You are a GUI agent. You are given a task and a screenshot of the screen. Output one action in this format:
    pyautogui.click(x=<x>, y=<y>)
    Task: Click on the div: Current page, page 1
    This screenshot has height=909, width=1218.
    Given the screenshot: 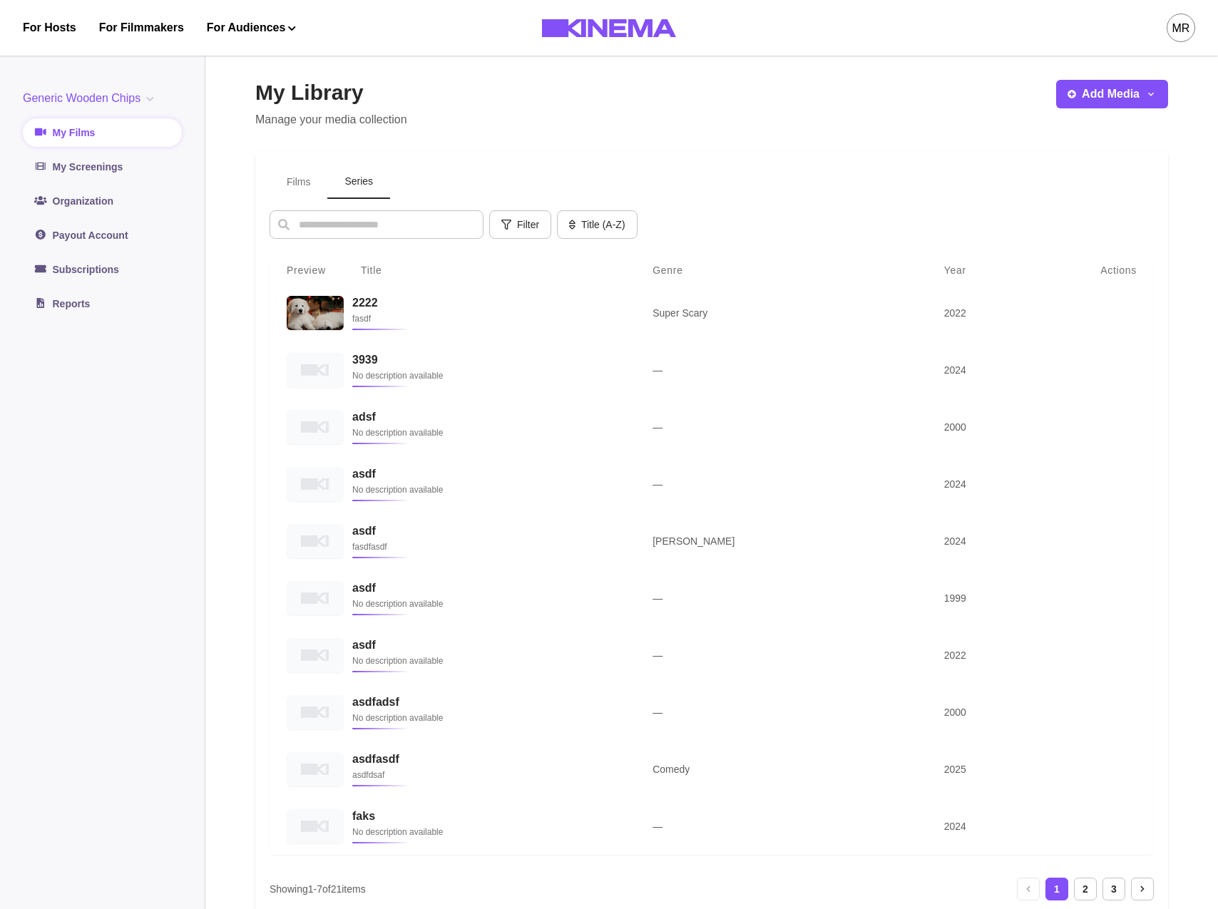 What is the action you would take?
    pyautogui.click(x=1057, y=889)
    